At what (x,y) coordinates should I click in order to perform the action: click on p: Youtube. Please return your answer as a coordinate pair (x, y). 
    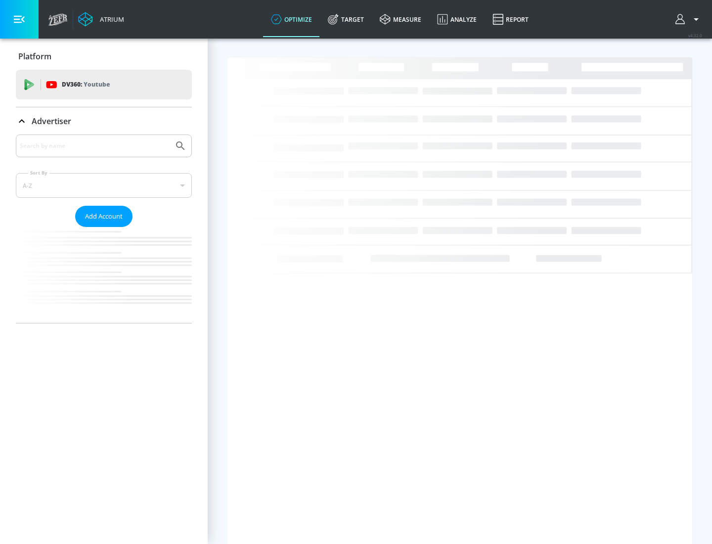
    Looking at the image, I should click on (96, 84).